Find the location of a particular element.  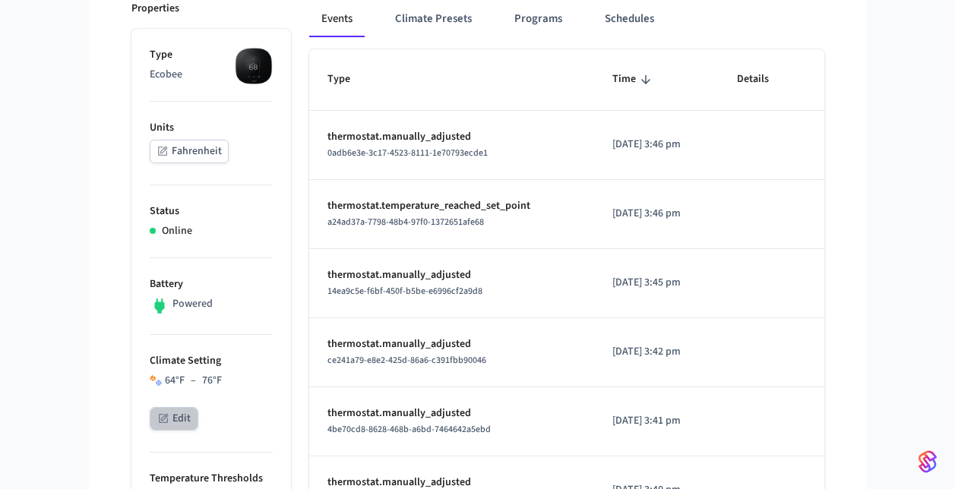

p: Temperature Thresholds is located at coordinates (211, 479).